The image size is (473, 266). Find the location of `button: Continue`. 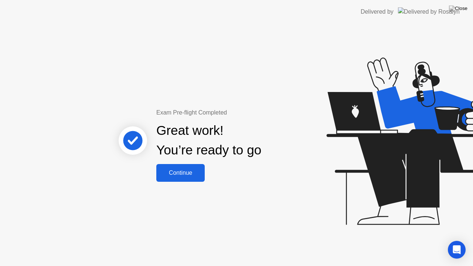

button: Continue is located at coordinates (180, 173).